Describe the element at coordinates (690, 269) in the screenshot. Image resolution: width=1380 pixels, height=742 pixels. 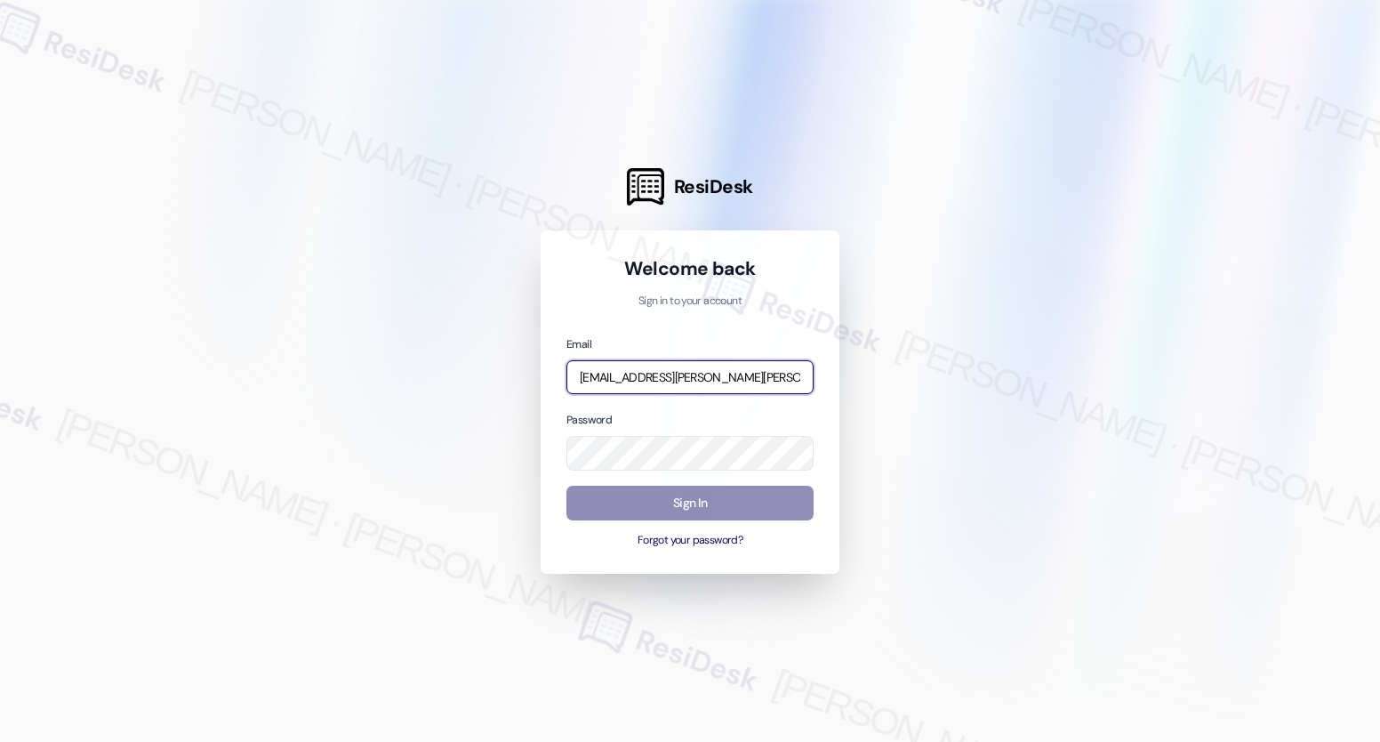
I see `h1: Welcome back` at that location.